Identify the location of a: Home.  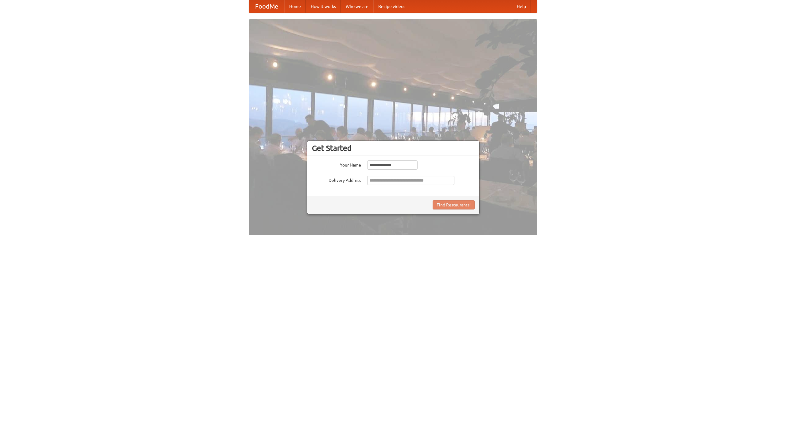
(295, 6).